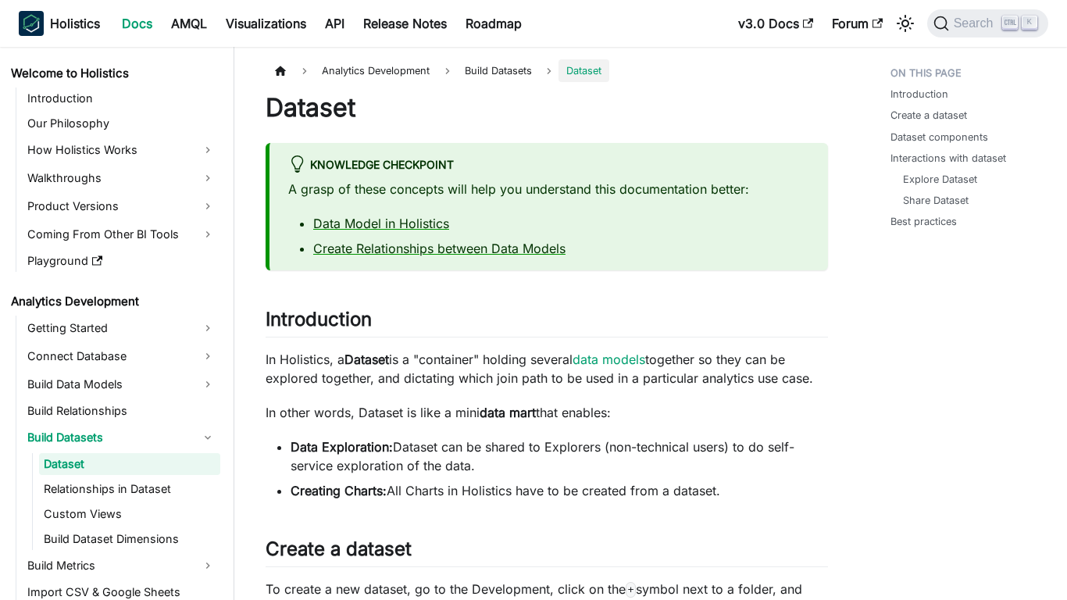 This screenshot has height=600, width=1067. I want to click on a: Our Philosophy, so click(121, 123).